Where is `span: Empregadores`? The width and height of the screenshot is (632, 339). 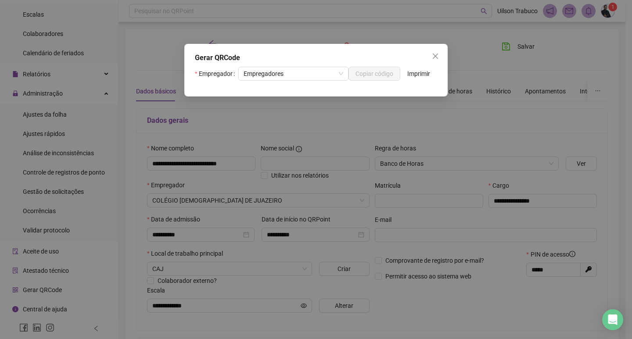 span: Empregadores is located at coordinates (293, 74).